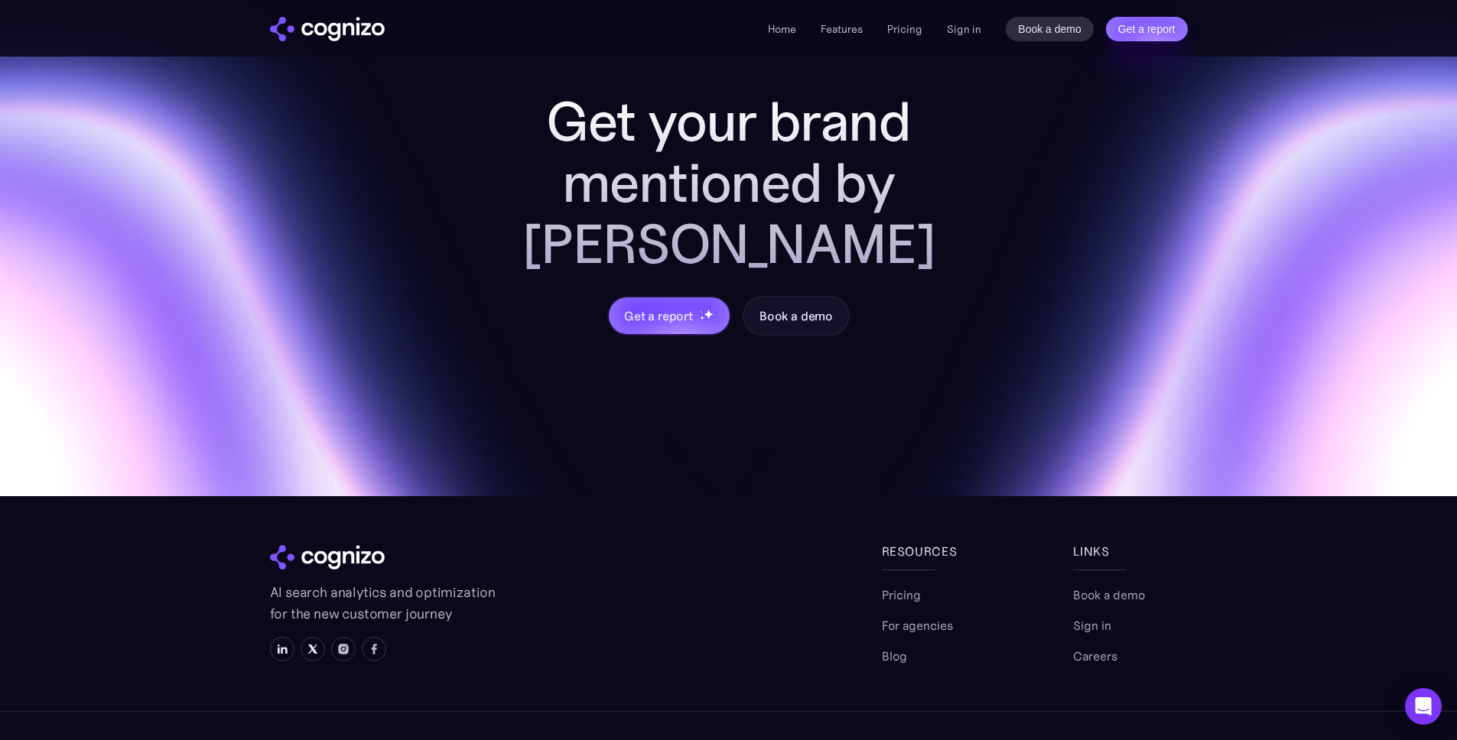 This screenshot has height=740, width=1457. What do you see at coordinates (1095, 656) in the screenshot?
I see `a: Careers` at bounding box center [1095, 656].